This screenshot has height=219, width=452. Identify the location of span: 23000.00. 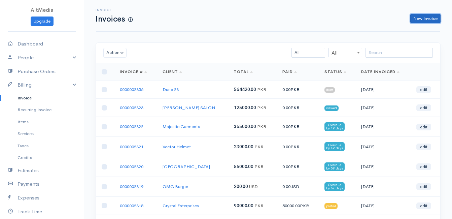
(244, 146).